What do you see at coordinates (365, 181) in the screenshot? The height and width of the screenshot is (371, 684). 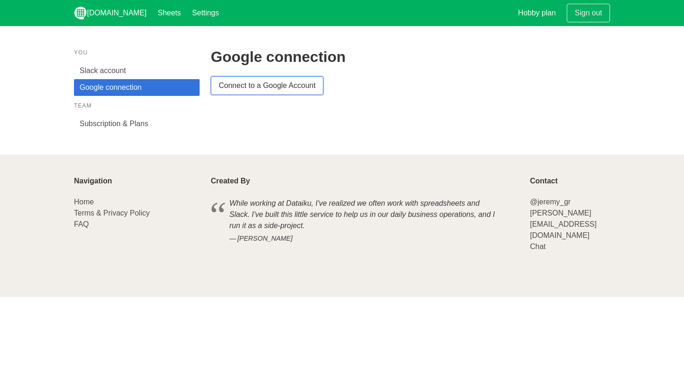 I see `p: Created By` at bounding box center [365, 181].